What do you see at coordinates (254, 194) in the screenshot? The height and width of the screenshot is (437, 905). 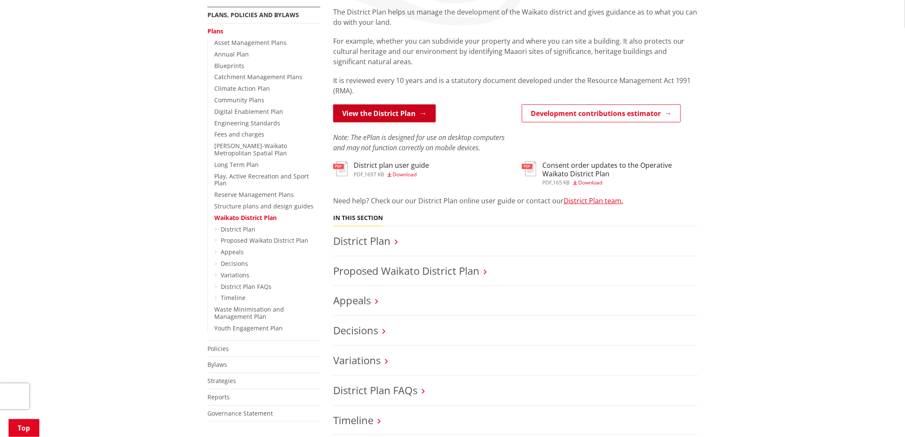 I see `a: Reserve Management Plans` at bounding box center [254, 194].